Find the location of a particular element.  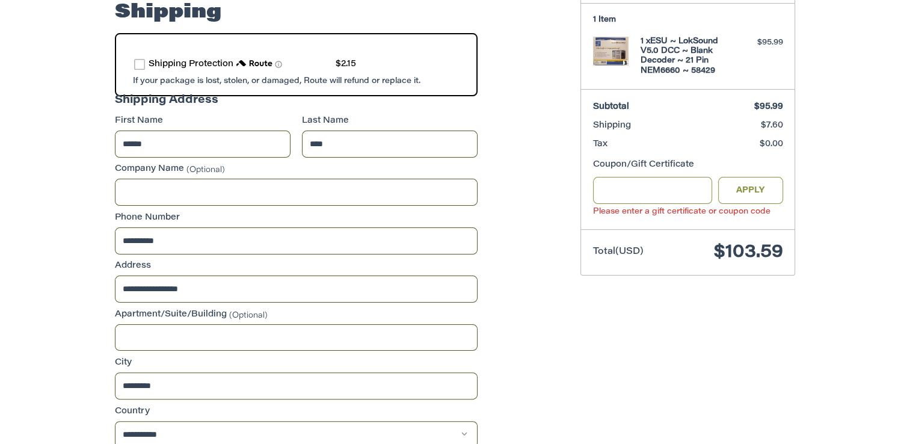

span: $7.60 is located at coordinates (772, 126).